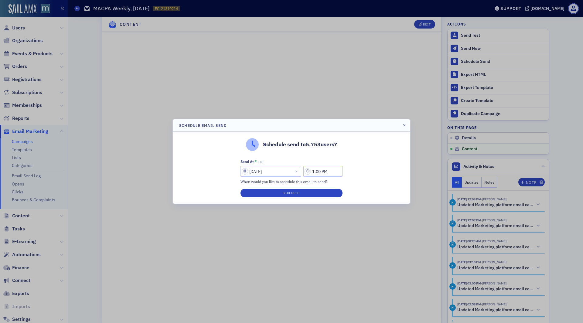  Describe the element at coordinates (297, 171) in the screenshot. I see `button: Close` at that location.